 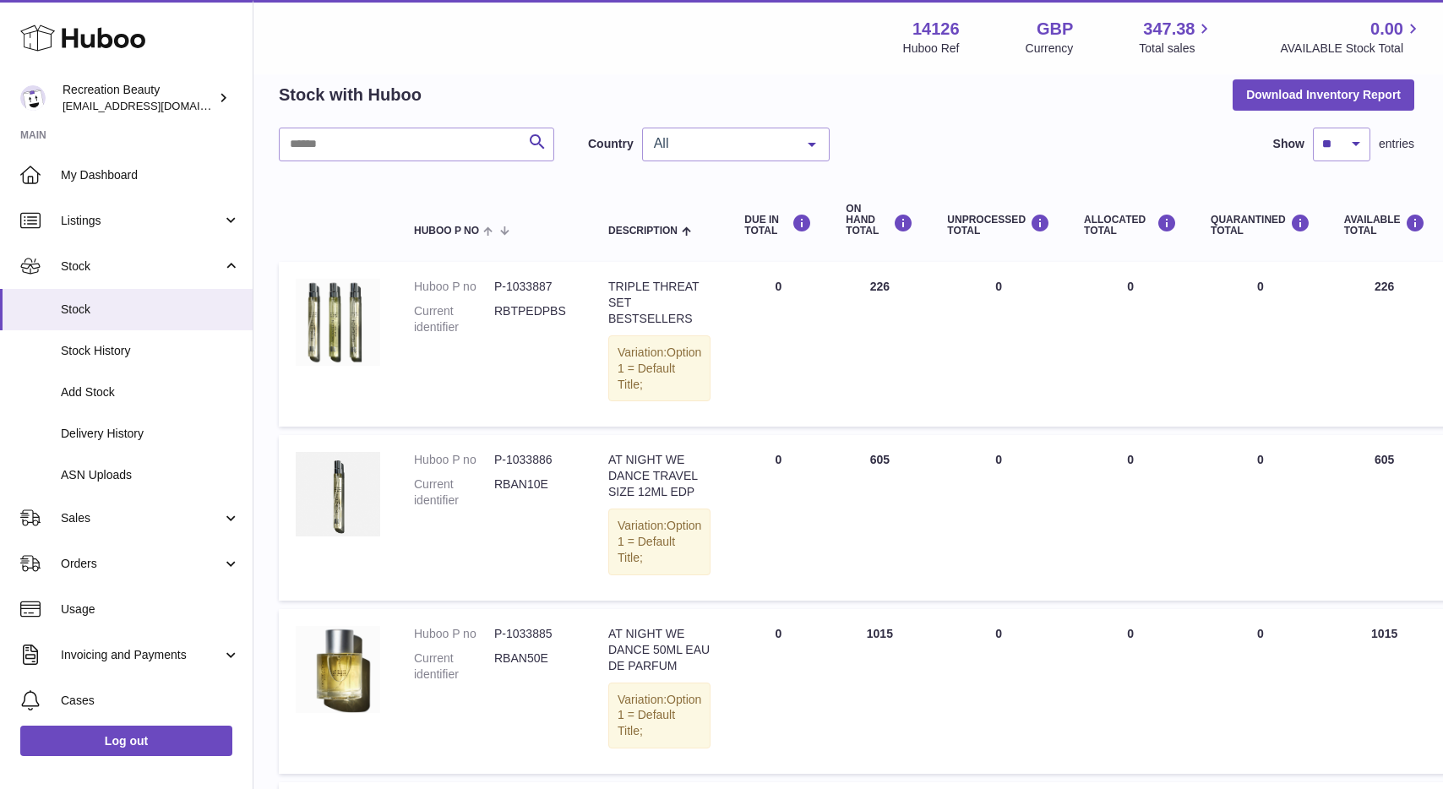 I want to click on a: 347.38 Total sales, so click(x=1176, y=37).